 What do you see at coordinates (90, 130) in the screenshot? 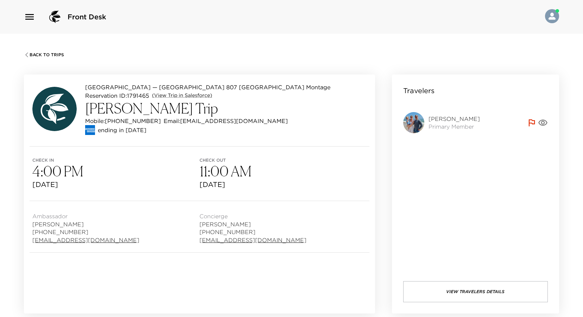
I see `img: credit card type` at bounding box center [90, 130].